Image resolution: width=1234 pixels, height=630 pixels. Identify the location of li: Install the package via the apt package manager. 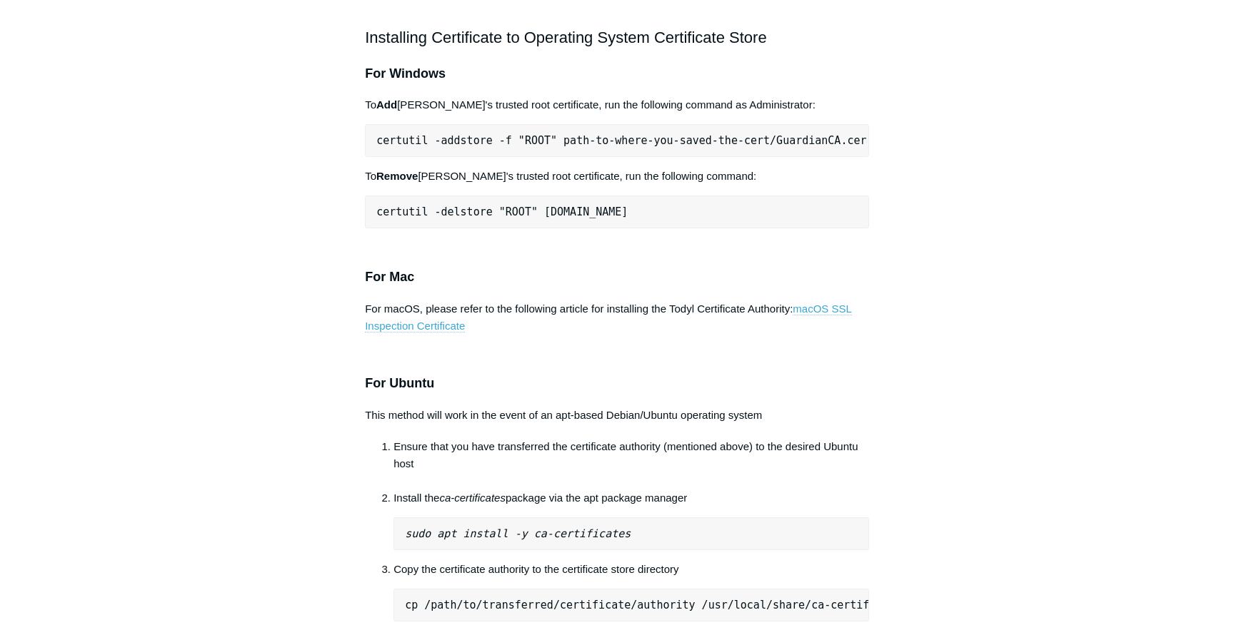
(631, 520).